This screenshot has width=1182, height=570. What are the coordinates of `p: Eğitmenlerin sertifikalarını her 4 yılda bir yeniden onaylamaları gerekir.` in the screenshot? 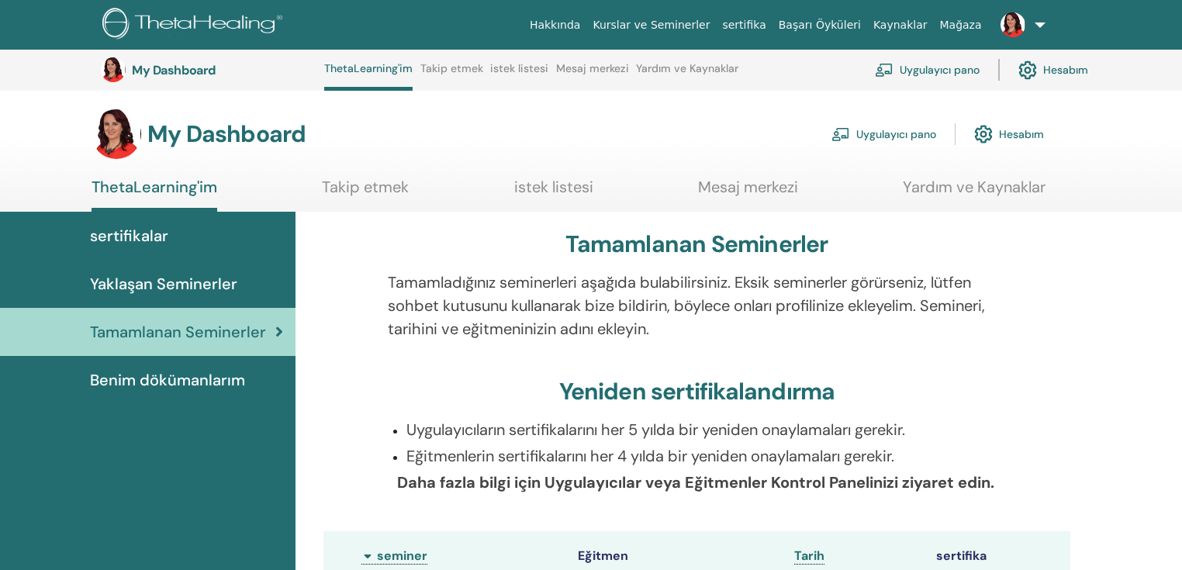 It's located at (706, 456).